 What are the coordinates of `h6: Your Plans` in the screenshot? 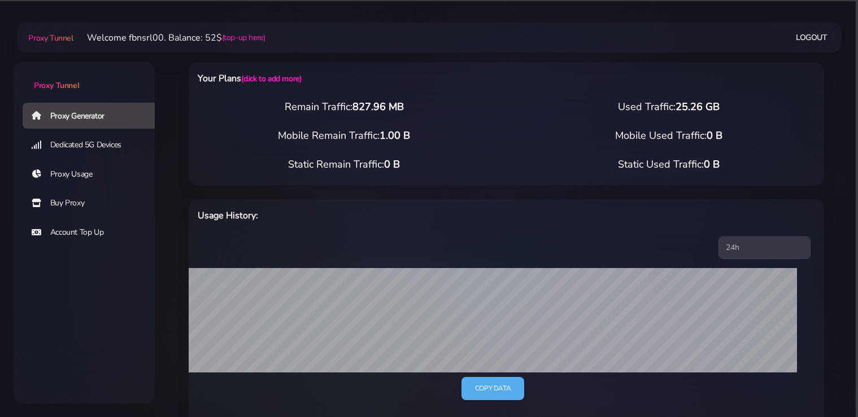 It's located at (375, 78).